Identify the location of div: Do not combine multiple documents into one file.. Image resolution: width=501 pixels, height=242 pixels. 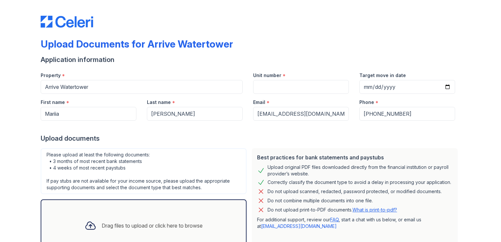
(320, 201).